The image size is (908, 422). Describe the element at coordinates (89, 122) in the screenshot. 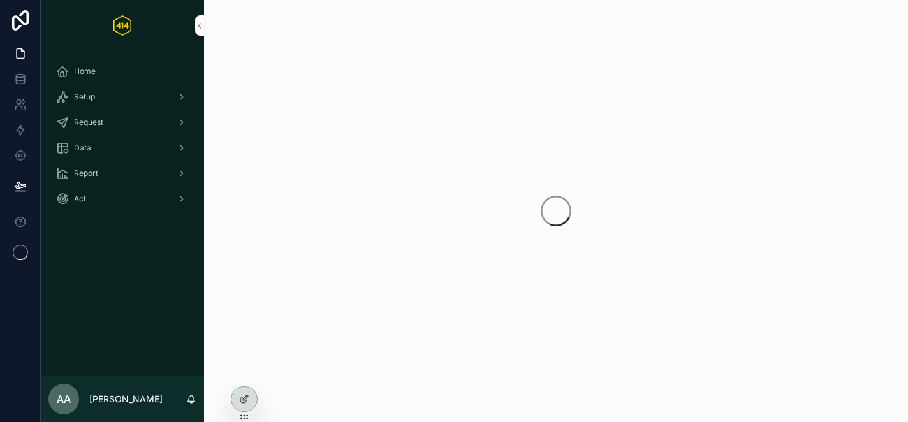

I see `span: Request` at that location.